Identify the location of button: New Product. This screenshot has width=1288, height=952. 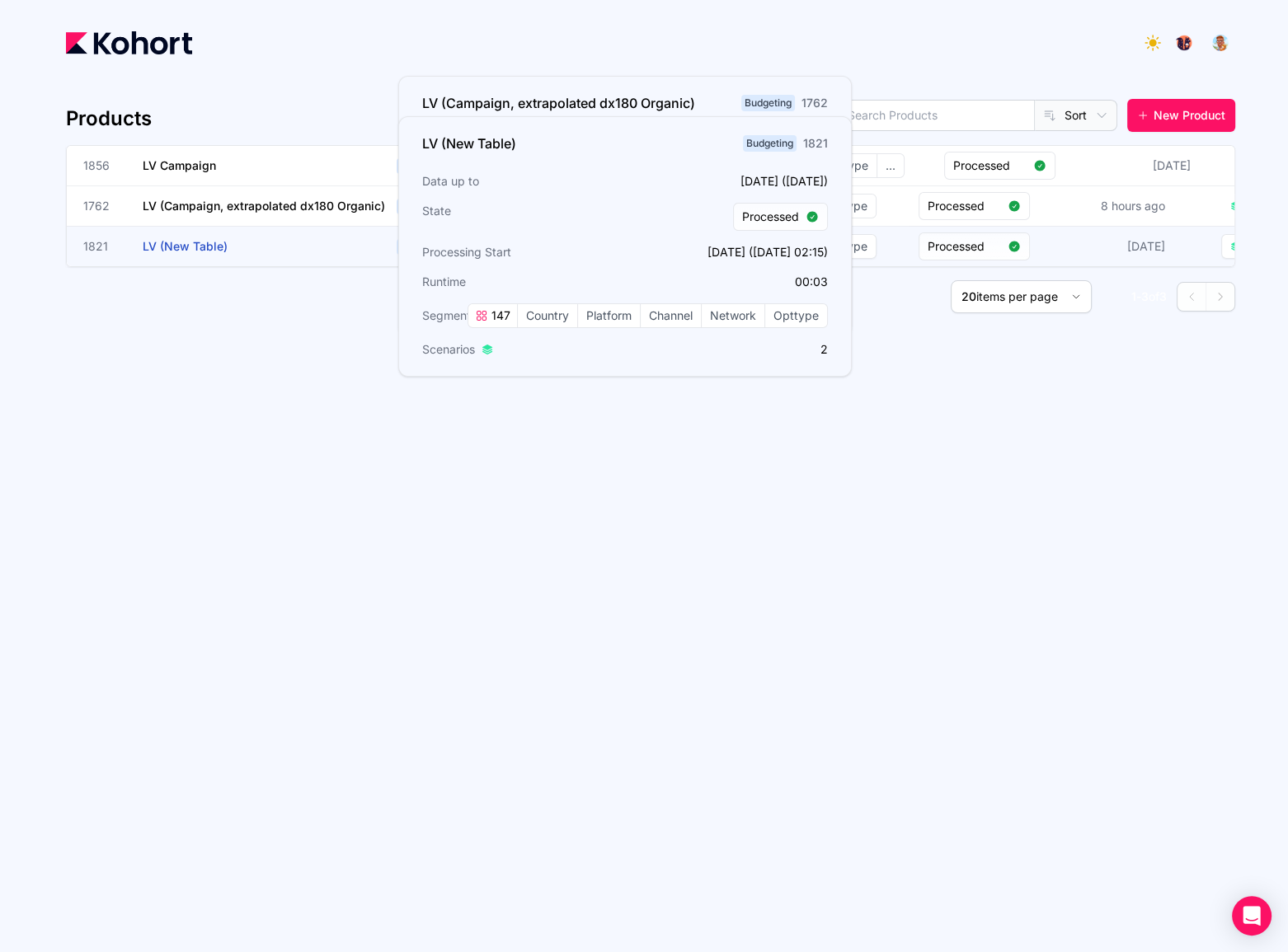
(1181, 116).